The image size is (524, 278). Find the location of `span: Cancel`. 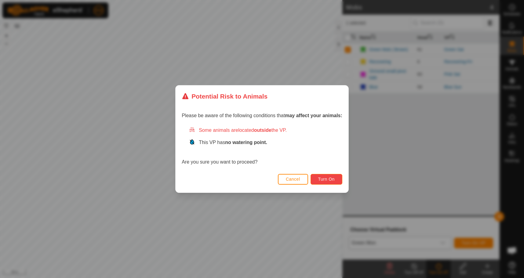

span: Cancel is located at coordinates (293, 179).